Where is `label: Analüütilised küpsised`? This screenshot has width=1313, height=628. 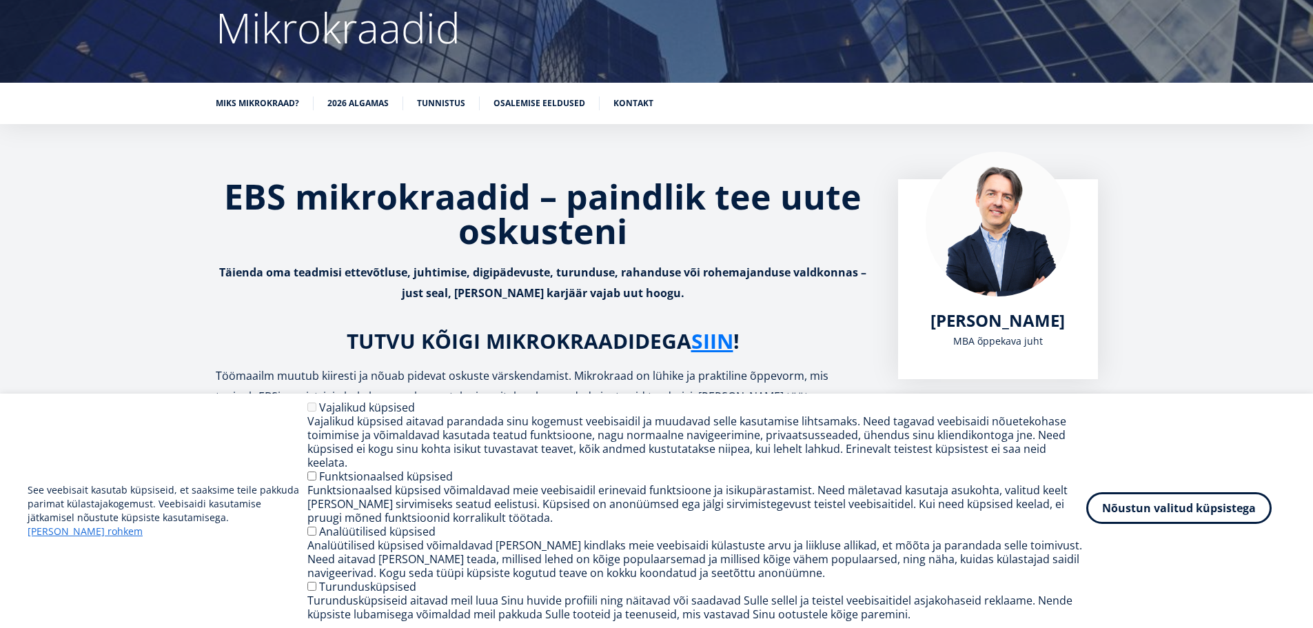
label: Analüütilised küpsised is located at coordinates (377, 532).